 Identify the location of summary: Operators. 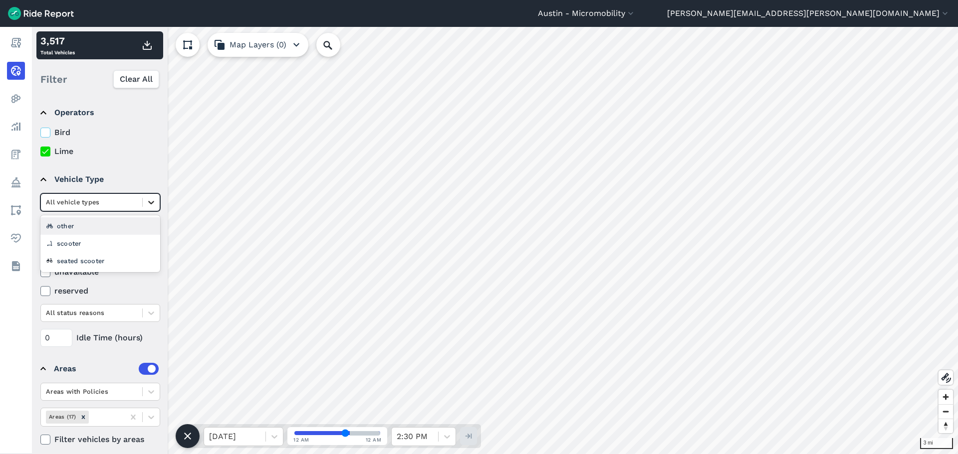
(99, 113).